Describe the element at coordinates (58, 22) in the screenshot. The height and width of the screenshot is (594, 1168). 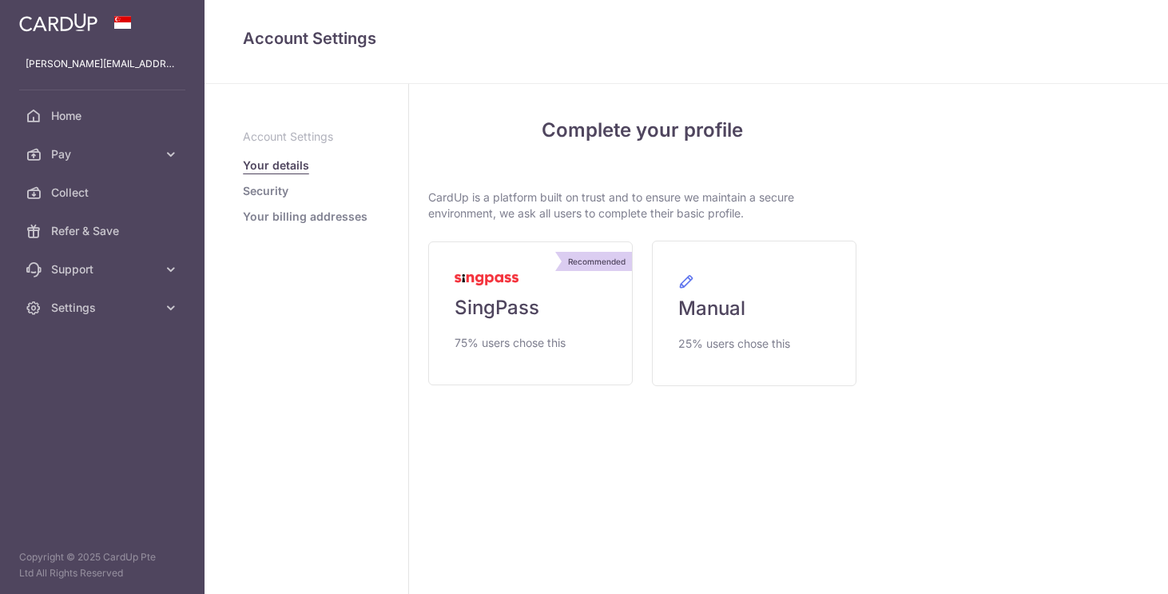
I see `img: CardUp` at that location.